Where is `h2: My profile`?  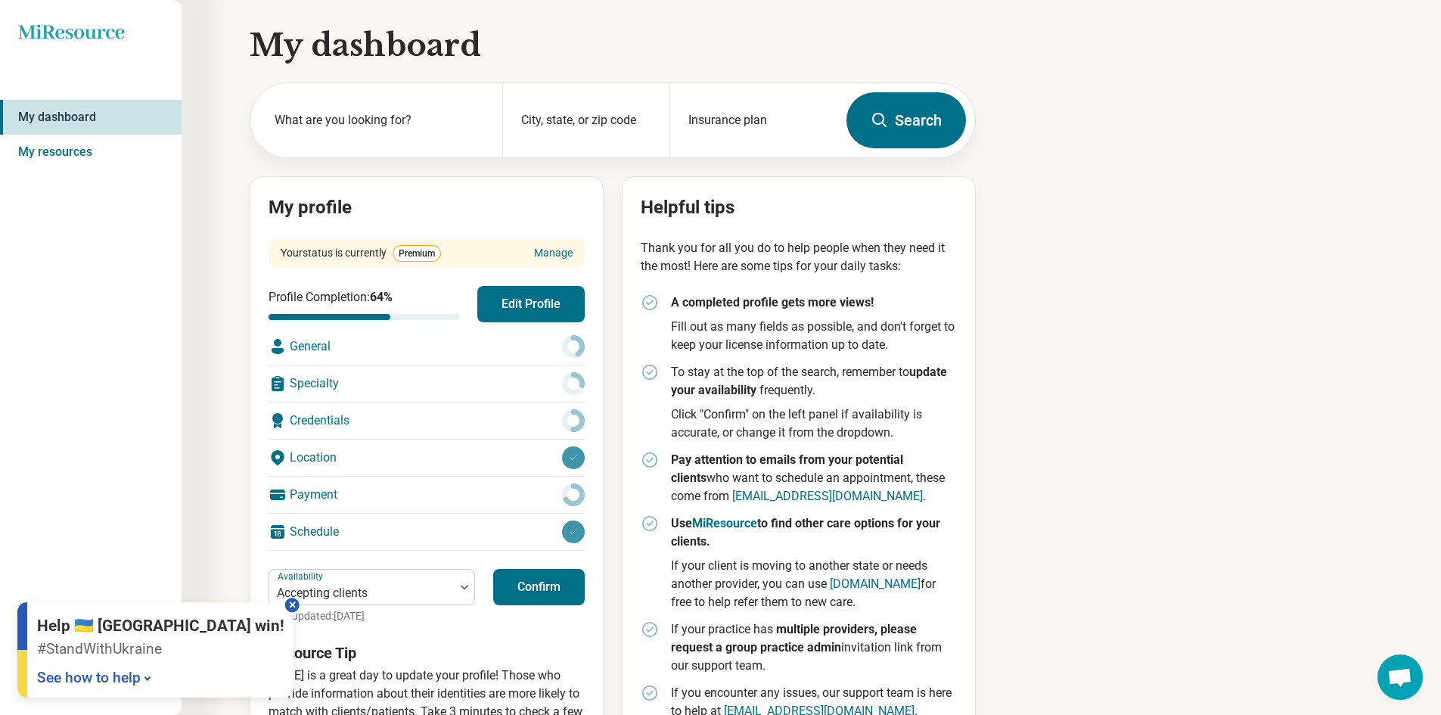
h2: My profile is located at coordinates (427, 208).